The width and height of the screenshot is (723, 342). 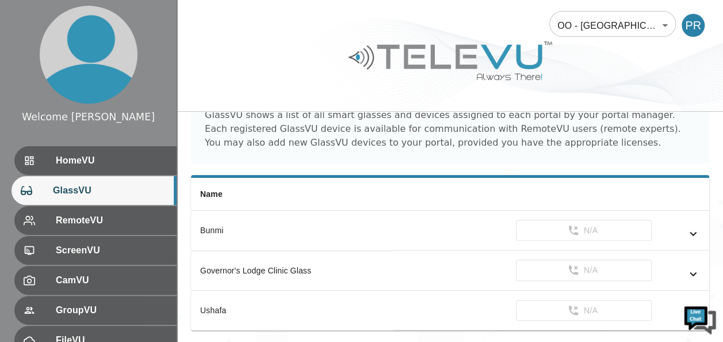 I want to click on span: Name, so click(x=211, y=194).